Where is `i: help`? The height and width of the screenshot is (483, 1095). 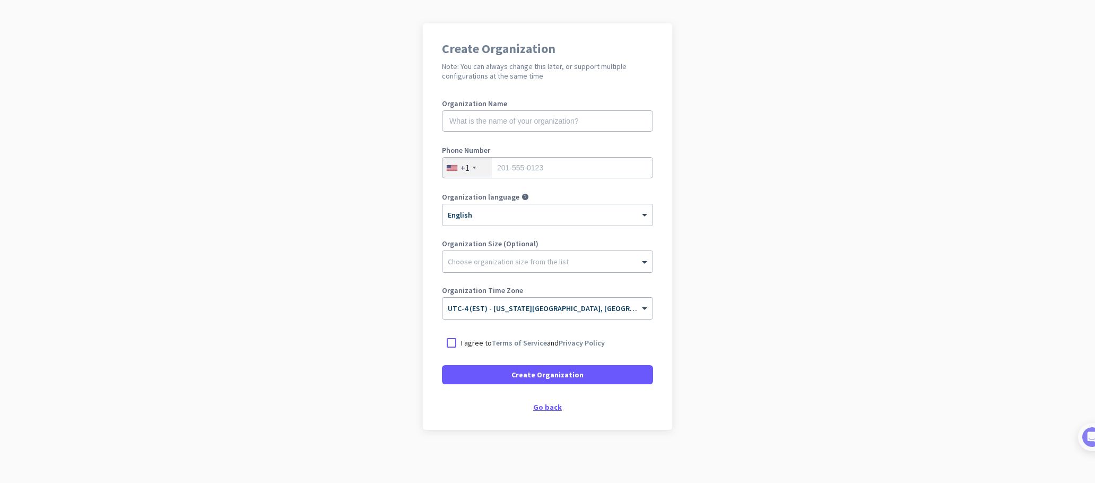 i: help is located at coordinates (525, 197).